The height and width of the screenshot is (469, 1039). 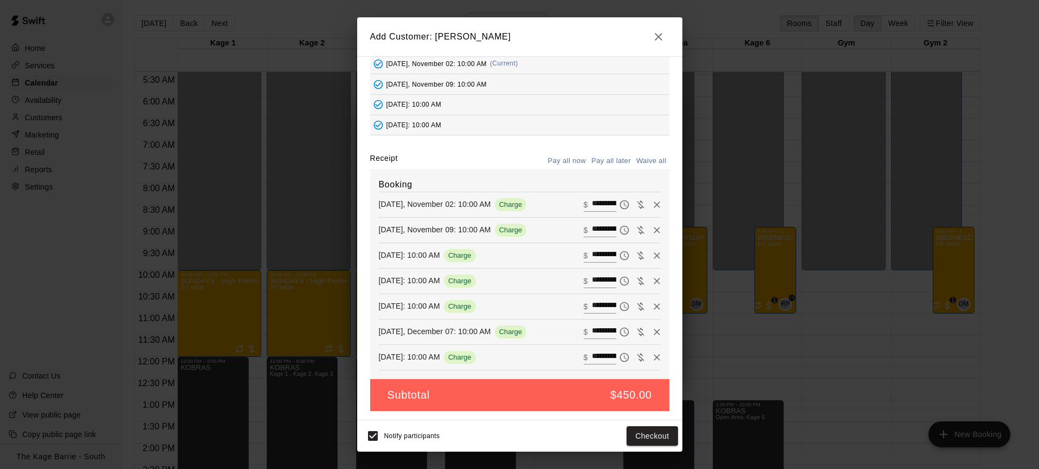 I want to click on label: Receipt, so click(x=384, y=161).